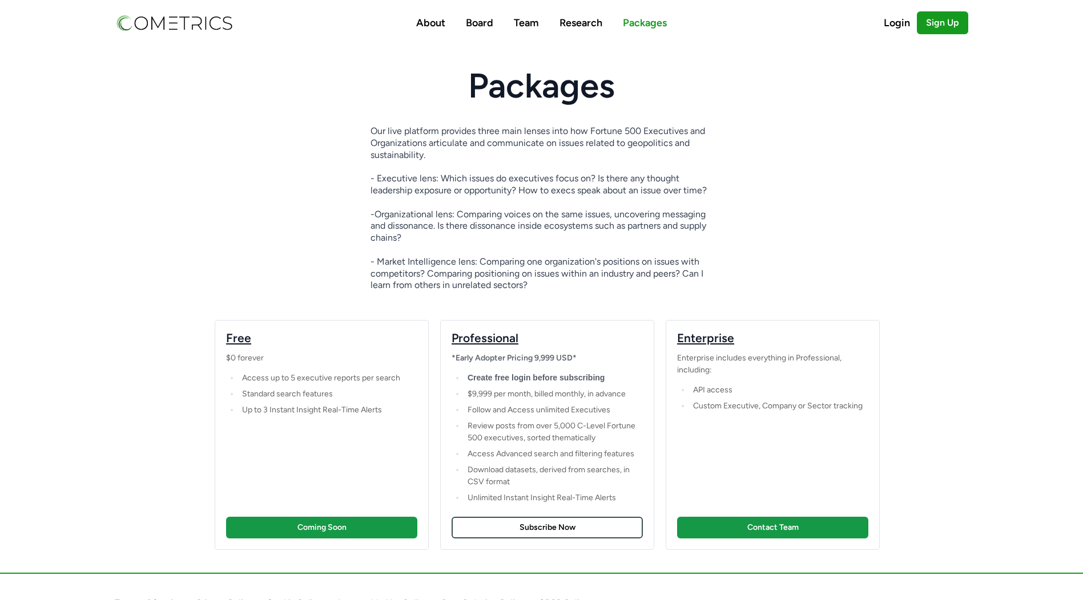  I want to click on span: Custom Executive, Company or Sector tracking, so click(777, 406).